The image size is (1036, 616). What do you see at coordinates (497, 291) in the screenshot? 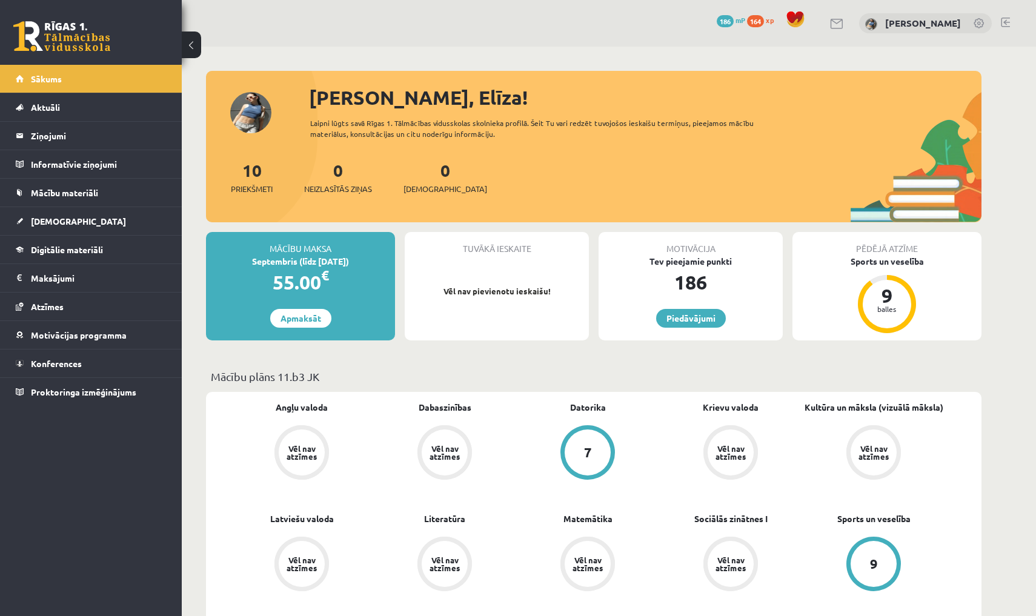
I see `p: Vēl nav pievienotu ieskaišu!` at bounding box center [497, 291].